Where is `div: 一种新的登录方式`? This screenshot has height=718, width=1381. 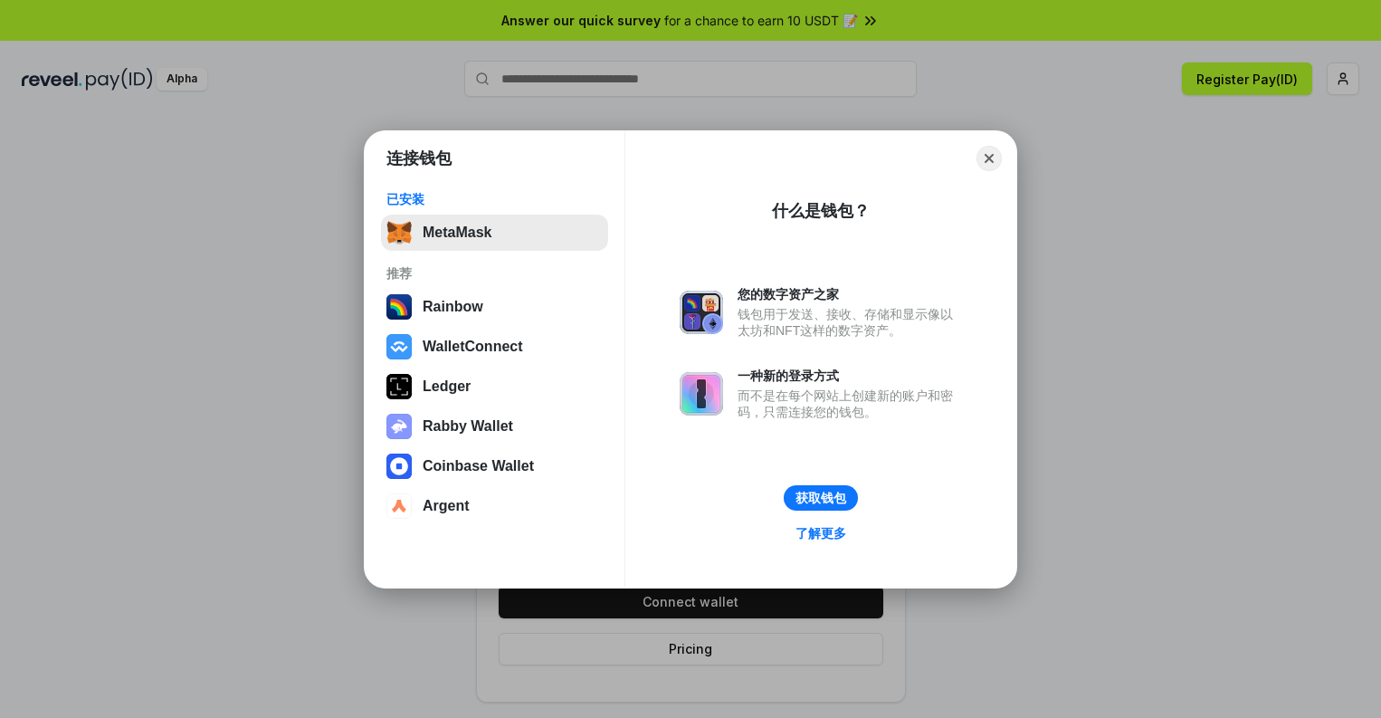
div: 一种新的登录方式 is located at coordinates (850, 376).